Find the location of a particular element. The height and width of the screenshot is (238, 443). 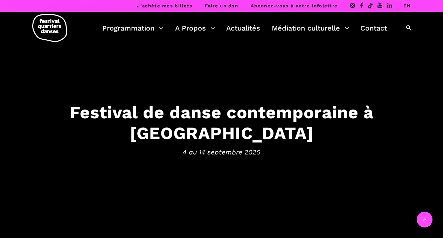

img: logo-fqd-med is located at coordinates (50, 28).